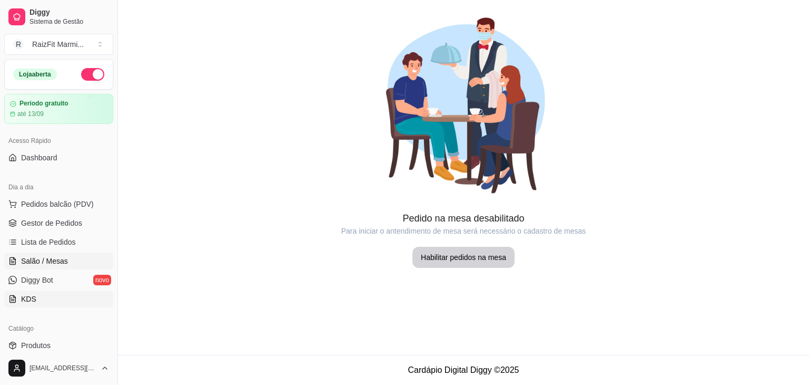 The image size is (809, 385). Describe the element at coordinates (69, 22) in the screenshot. I see `span: Sistema de Gestão` at that location.